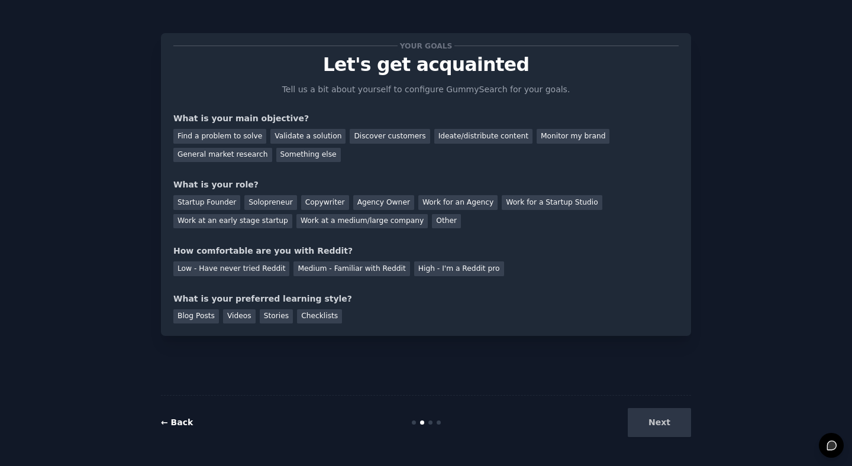 The width and height of the screenshot is (852, 466). Describe the element at coordinates (270, 202) in the screenshot. I see `div: Solopreneur` at that location.